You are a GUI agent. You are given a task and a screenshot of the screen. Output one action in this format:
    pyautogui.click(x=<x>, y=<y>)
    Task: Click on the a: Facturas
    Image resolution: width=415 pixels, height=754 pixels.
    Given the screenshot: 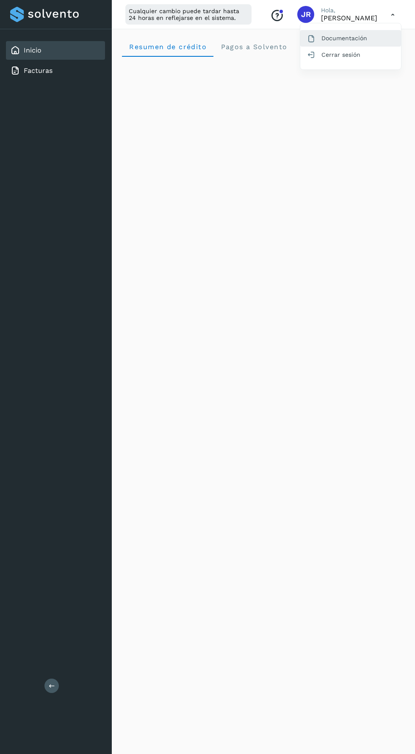 What is the action you would take?
    pyautogui.click(x=38, y=70)
    